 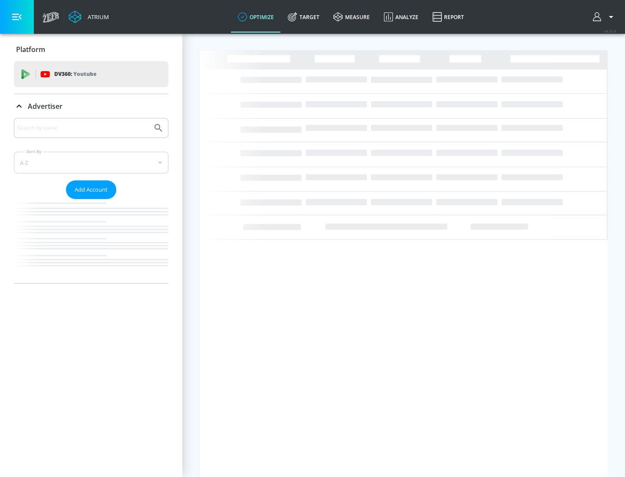 I want to click on span: v 4.25.4, so click(x=610, y=31).